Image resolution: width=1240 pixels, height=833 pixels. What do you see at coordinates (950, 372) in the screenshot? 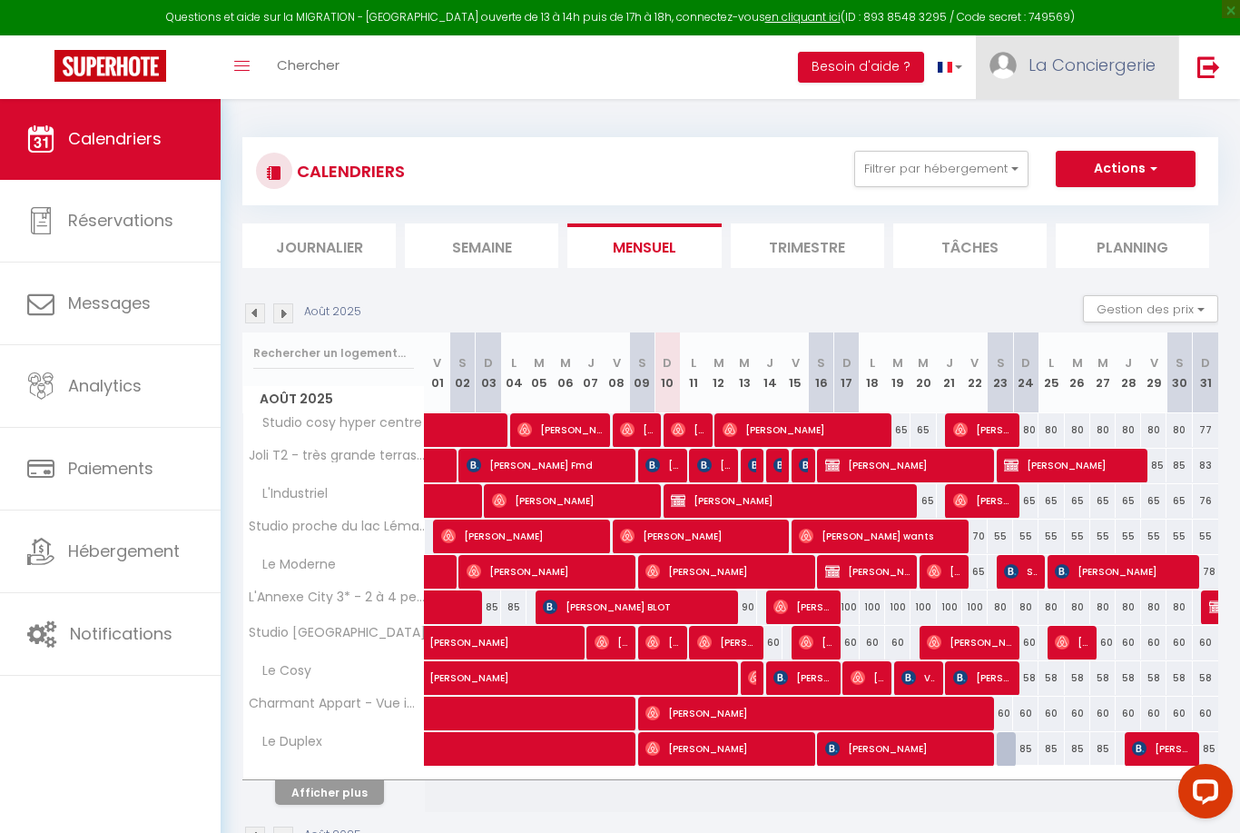
I see `th: 21` at bounding box center [950, 372].